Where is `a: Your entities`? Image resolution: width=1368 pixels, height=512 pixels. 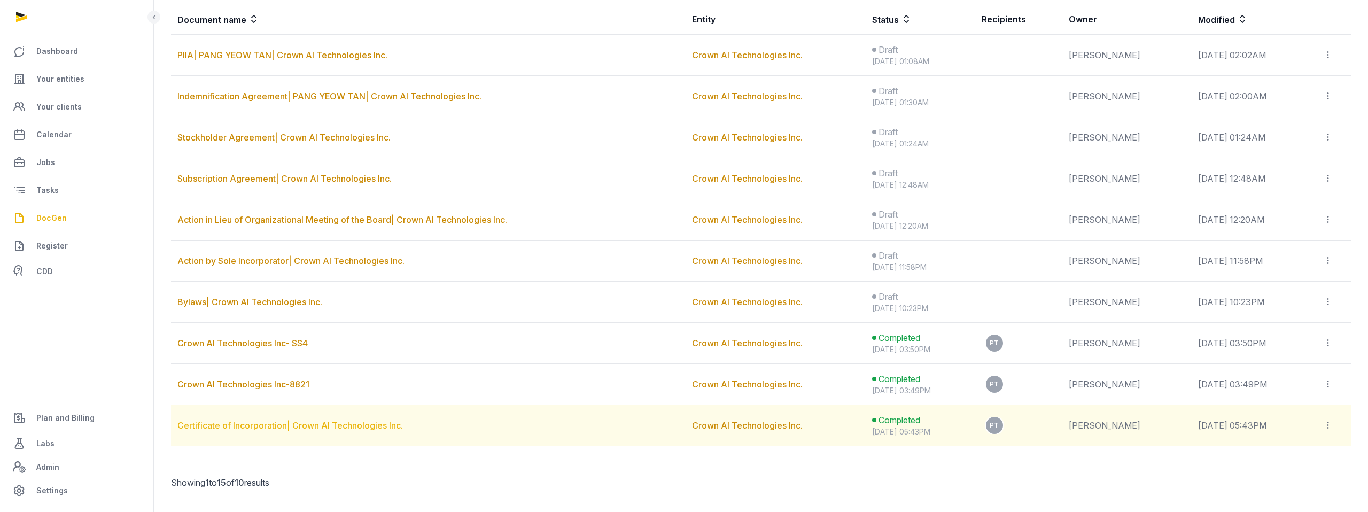 a: Your entities is located at coordinates (76, 79).